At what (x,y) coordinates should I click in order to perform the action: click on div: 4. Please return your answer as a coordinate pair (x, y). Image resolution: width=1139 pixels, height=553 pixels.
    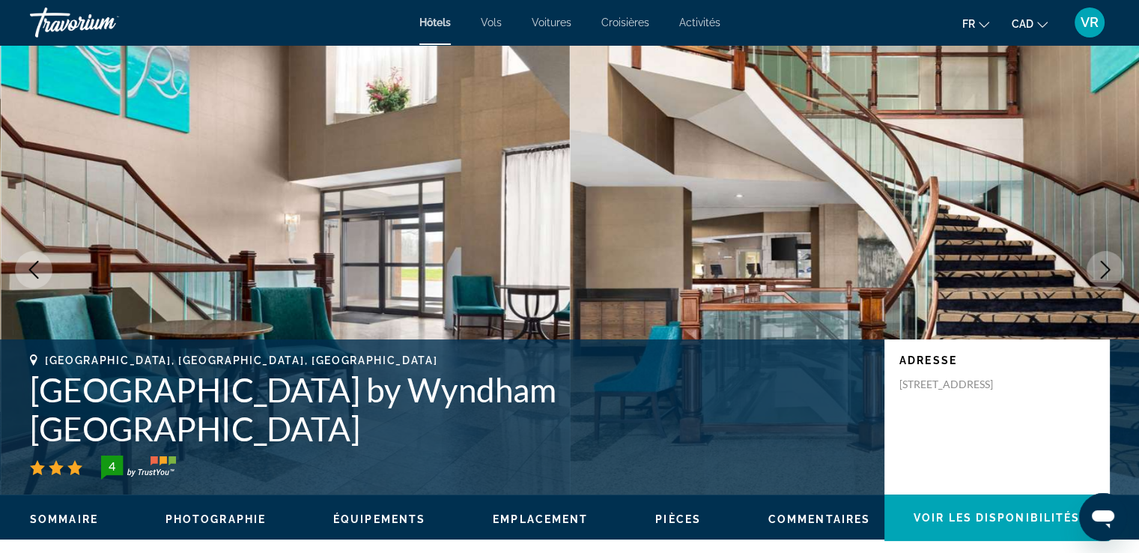
    Looking at the image, I should click on (112, 466).